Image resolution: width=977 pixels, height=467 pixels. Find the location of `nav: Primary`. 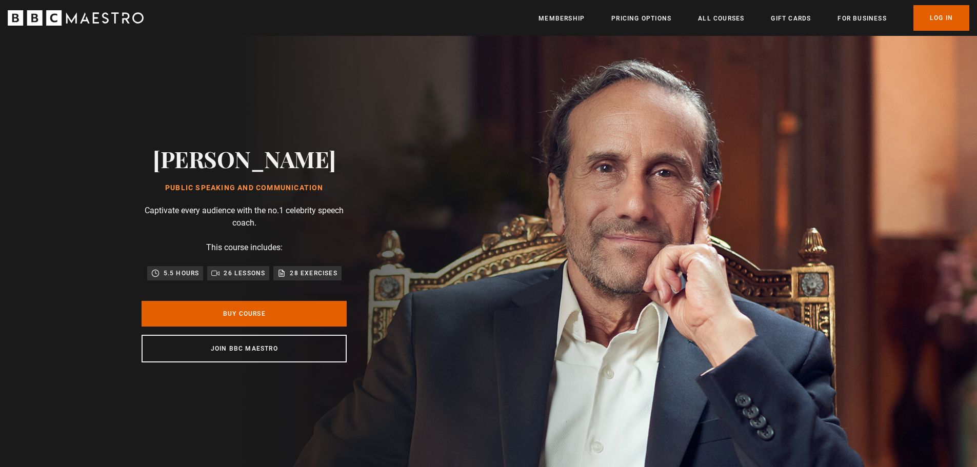

nav: Primary is located at coordinates (754, 18).